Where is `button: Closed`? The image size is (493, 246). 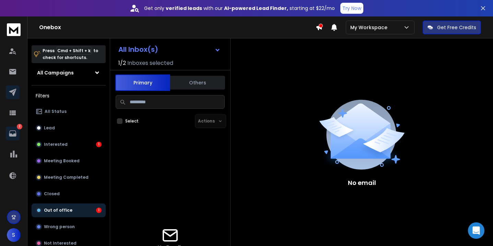 button: Closed is located at coordinates (69, 194).